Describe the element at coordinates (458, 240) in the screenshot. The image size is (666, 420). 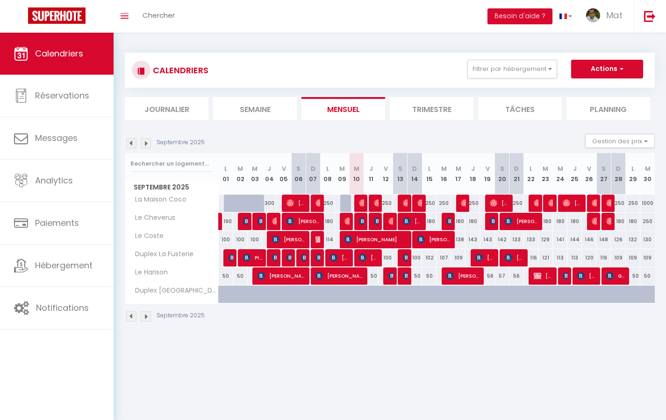
I see `div: 138` at that location.